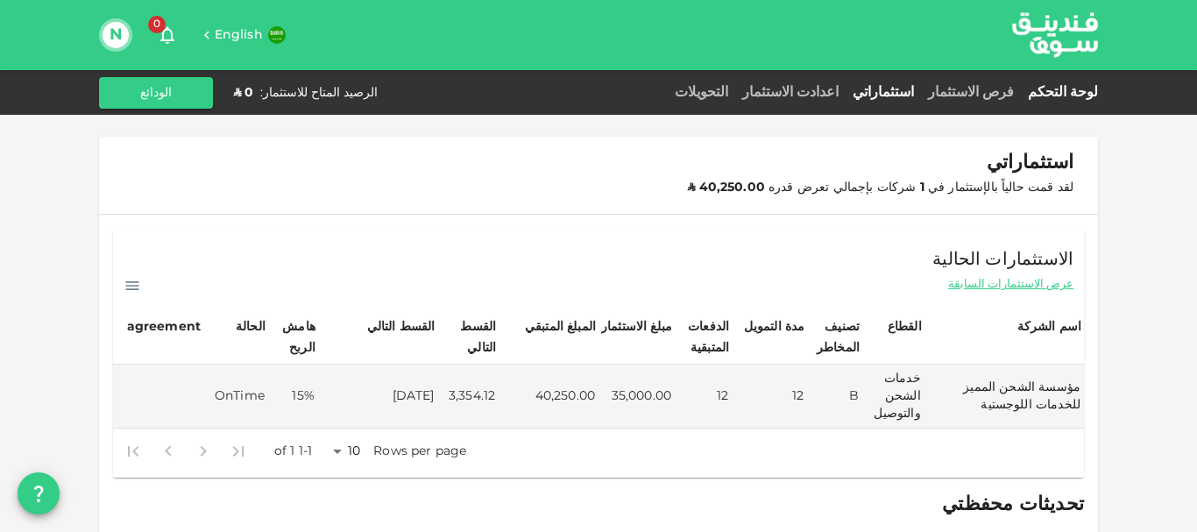  Describe the element at coordinates (251, 327) in the screenshot. I see `div: الحالة` at that location.